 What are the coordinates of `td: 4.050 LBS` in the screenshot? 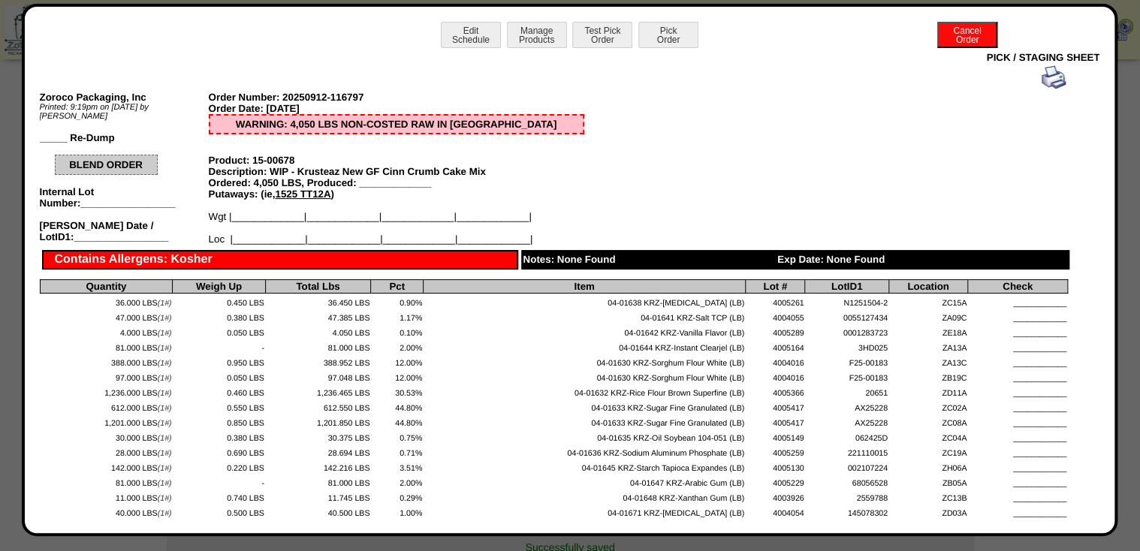 It's located at (318, 331).